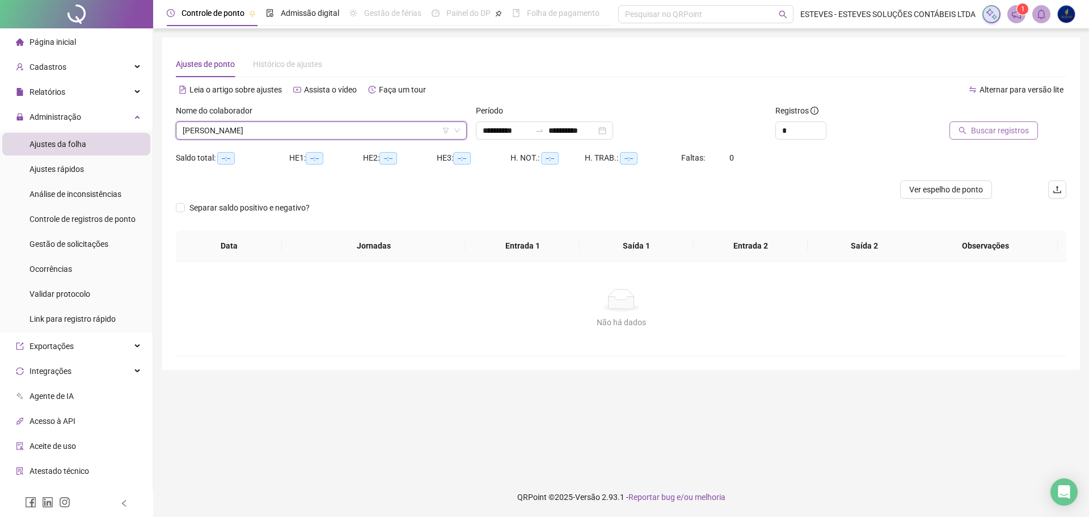  I want to click on span: Cadastros, so click(48, 67).